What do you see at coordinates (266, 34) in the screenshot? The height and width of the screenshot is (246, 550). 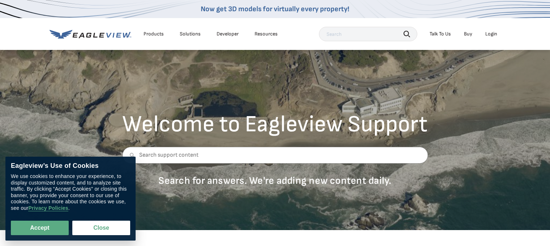 I see `div: Resources` at bounding box center [266, 34].